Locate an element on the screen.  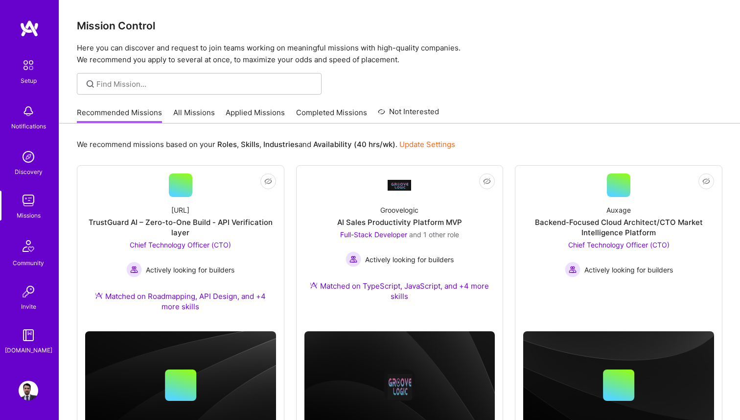
img: User Avatar is located at coordinates (28, 390).